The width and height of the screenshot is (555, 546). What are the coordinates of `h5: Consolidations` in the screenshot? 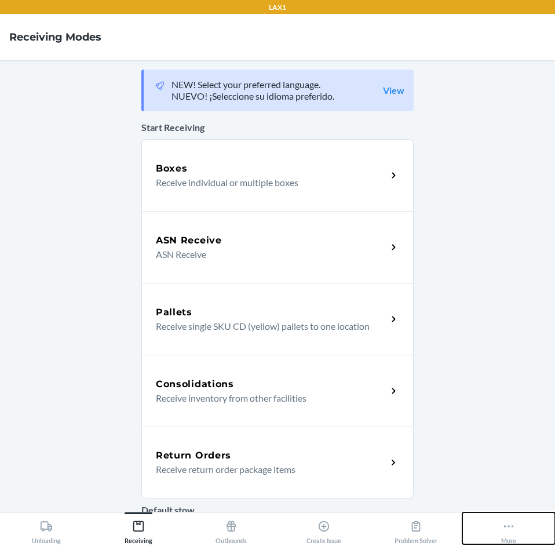 It's located at (195, 384).